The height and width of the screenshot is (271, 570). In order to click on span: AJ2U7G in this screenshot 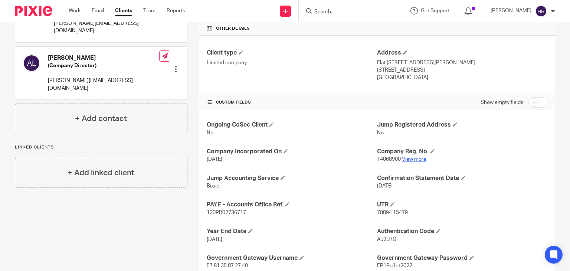, I will do `click(386, 239)`.